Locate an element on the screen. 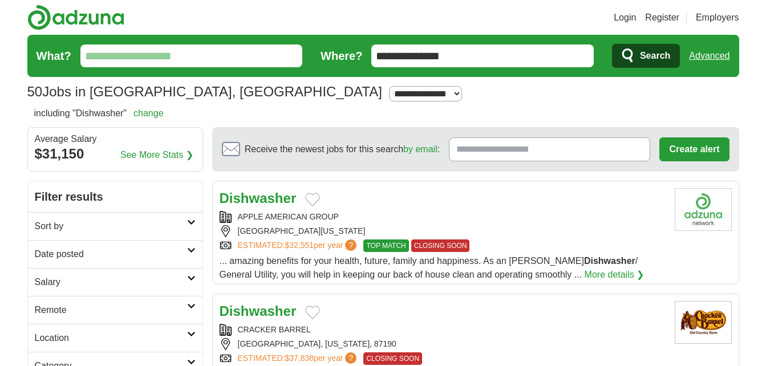  label: Where? is located at coordinates (341, 56).